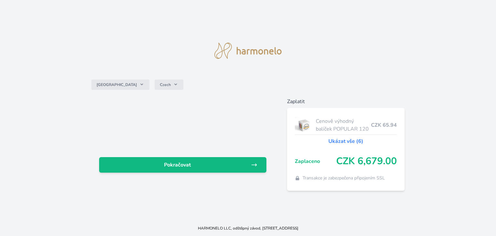 Image resolution: width=496 pixels, height=236 pixels. I want to click on span: Czech, so click(165, 85).